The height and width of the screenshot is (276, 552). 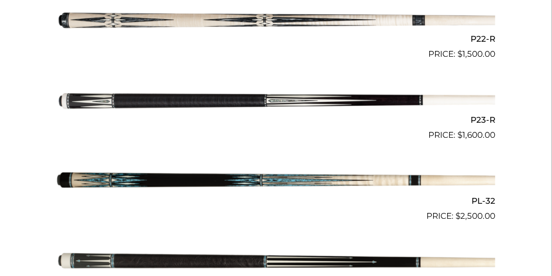 I want to click on bdi: 1,500.00, so click(x=476, y=54).